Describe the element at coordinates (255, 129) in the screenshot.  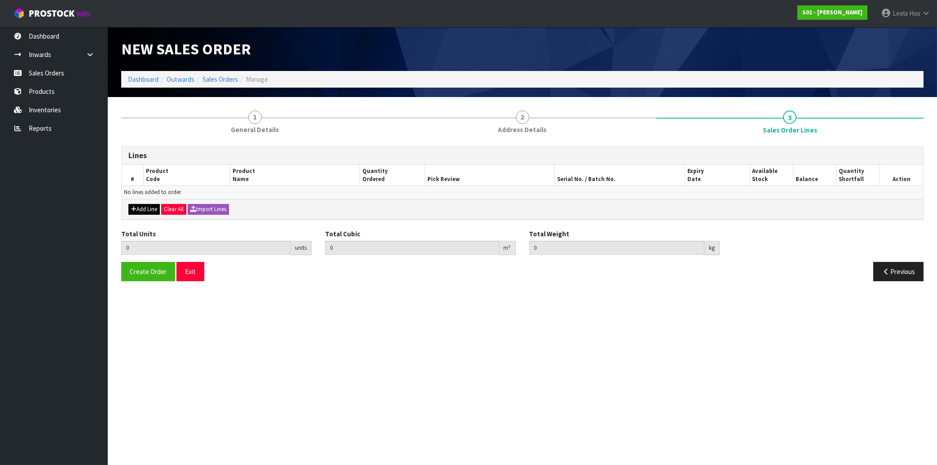
I see `span: General Details` at that location.